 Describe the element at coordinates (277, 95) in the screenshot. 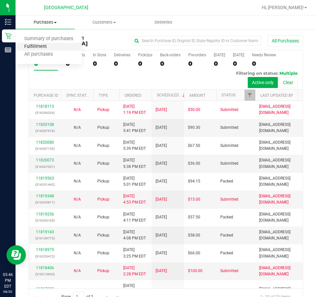

I see `a: Last Updated By` at that location.